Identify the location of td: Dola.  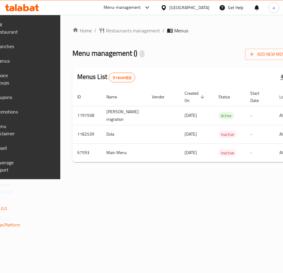
(124, 134).